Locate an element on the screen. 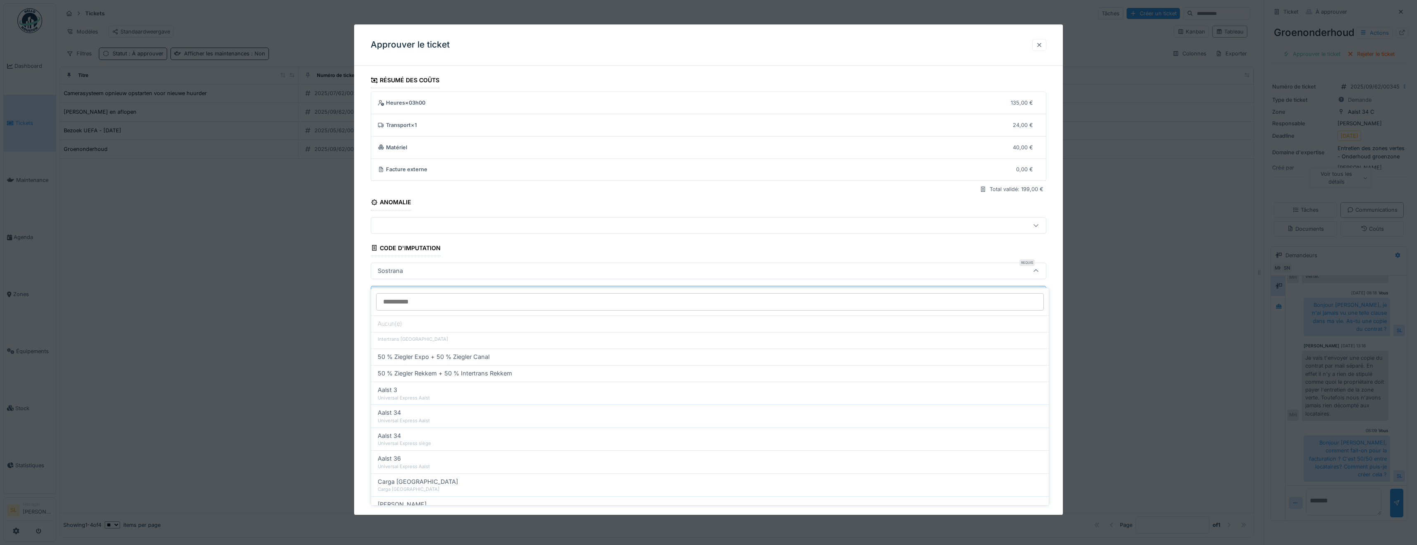 Image resolution: width=1417 pixels, height=545 pixels. summary: Facture externe0,00 € is located at coordinates (708, 170).